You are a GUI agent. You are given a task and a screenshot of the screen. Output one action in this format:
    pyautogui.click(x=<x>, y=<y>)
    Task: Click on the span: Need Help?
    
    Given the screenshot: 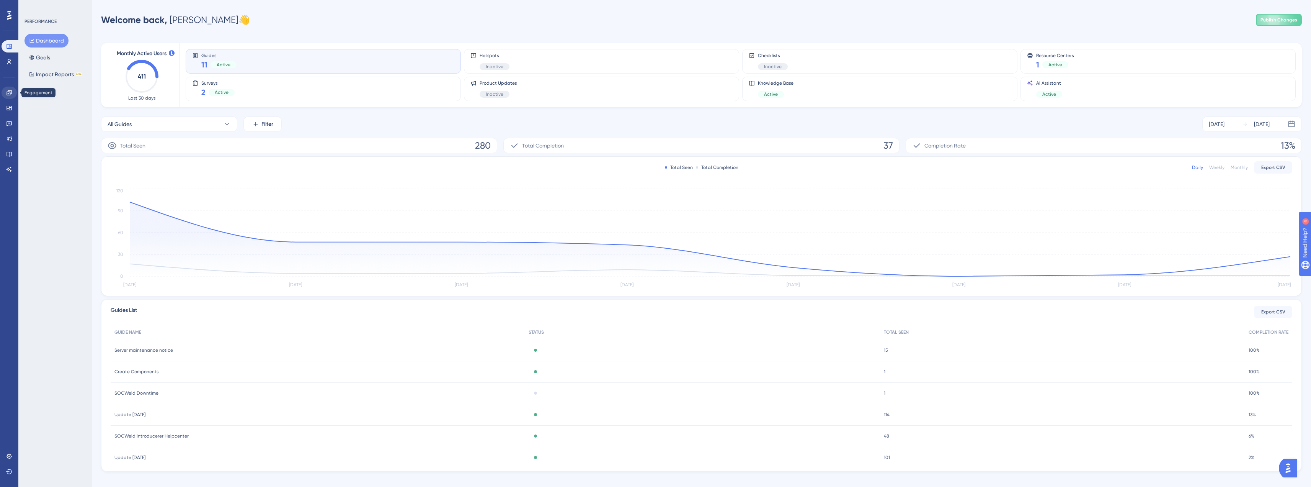 What is the action you would take?
    pyautogui.click(x=33, y=7)
    